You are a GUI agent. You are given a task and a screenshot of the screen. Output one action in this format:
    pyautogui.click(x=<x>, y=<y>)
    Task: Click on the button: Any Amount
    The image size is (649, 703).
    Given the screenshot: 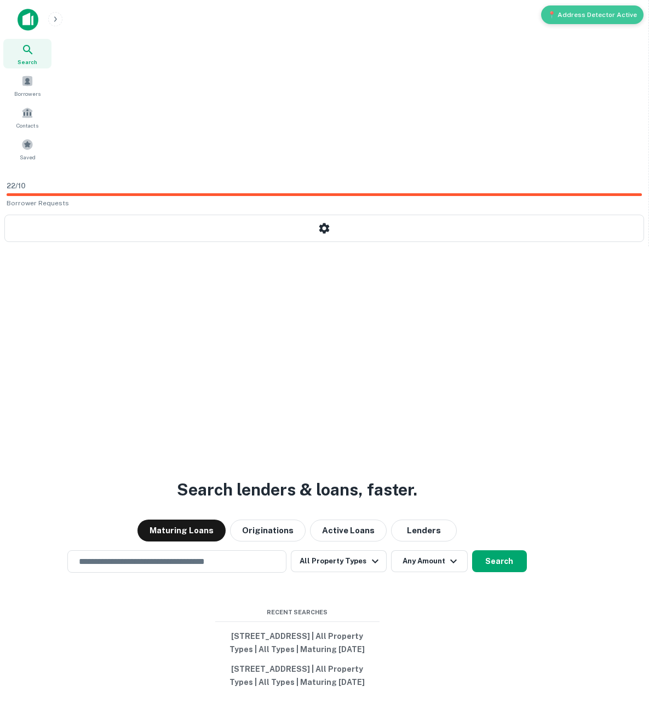 What is the action you would take?
    pyautogui.click(x=429, y=561)
    